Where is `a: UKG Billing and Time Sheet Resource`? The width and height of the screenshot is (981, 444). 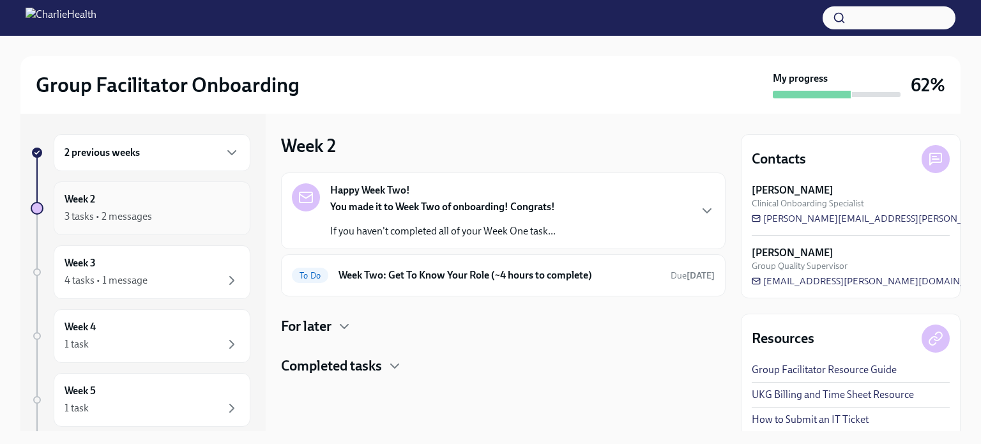
a: UKG Billing and Time Sheet Resource is located at coordinates (833, 395).